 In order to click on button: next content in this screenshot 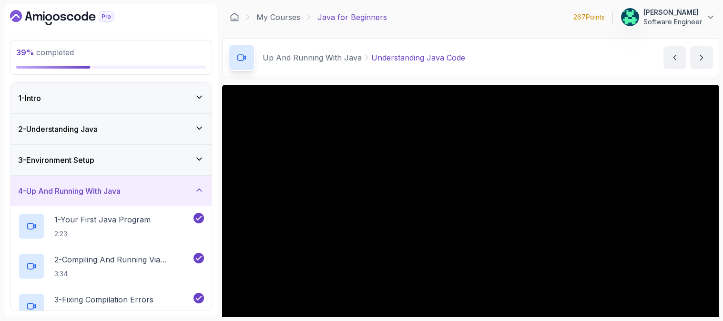, I will do `click(701, 58)`.